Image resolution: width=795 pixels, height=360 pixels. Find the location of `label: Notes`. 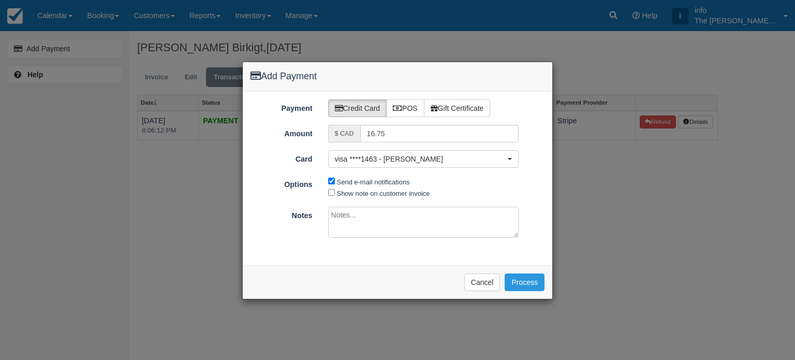

label: Notes is located at coordinates (282, 214).